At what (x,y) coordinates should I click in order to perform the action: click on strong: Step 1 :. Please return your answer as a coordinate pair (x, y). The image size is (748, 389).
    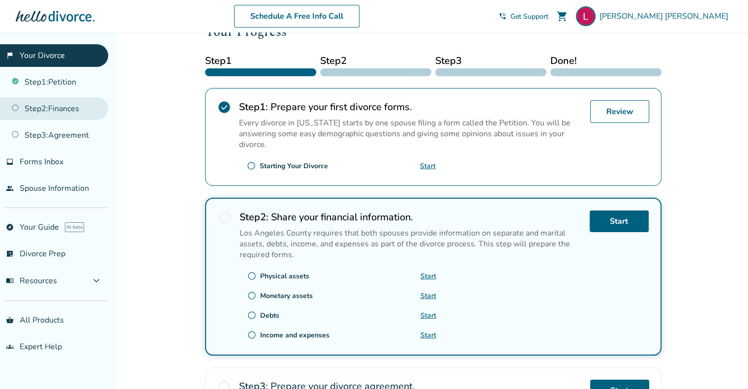
    Looking at the image, I should click on (253, 107).